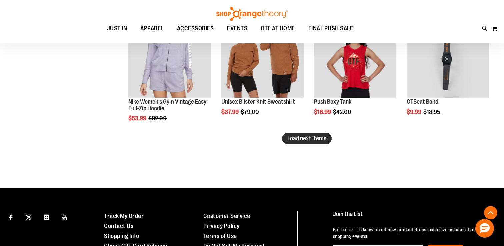 This screenshot has height=246, width=504. What do you see at coordinates (227, 216) in the screenshot?
I see `a: Customer Service` at bounding box center [227, 216].